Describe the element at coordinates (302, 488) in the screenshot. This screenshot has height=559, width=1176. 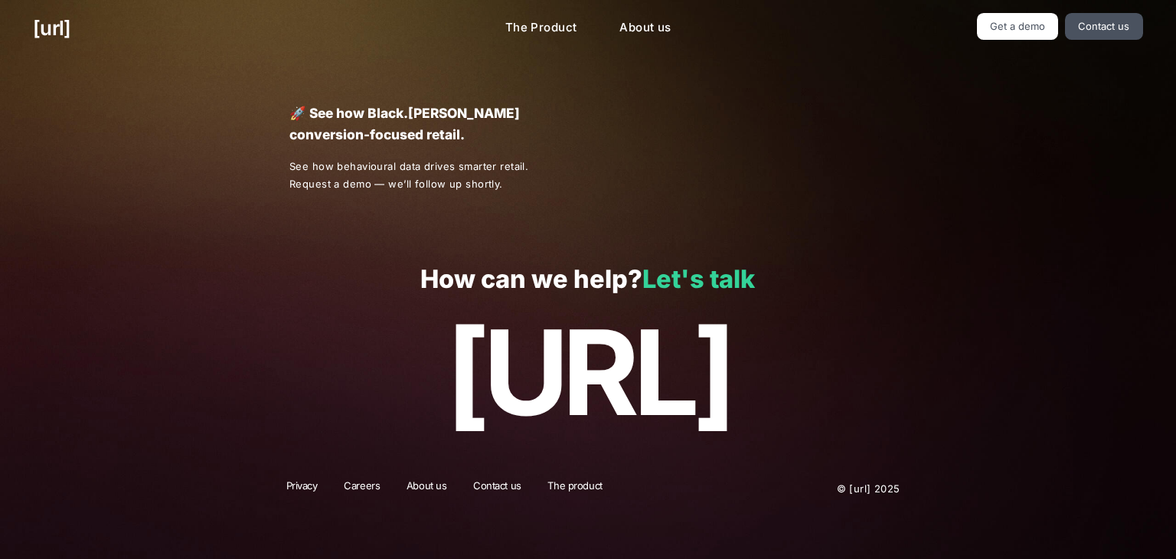
I see `a: Privacy` at that location.